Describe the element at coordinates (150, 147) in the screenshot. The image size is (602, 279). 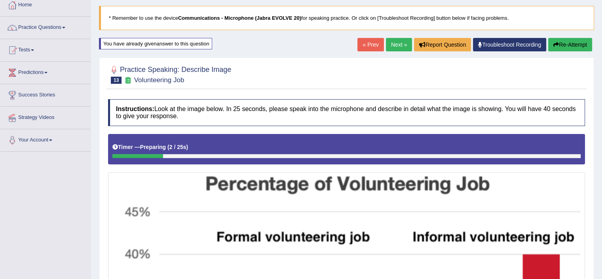
I see `h5: Timer —` at that location.